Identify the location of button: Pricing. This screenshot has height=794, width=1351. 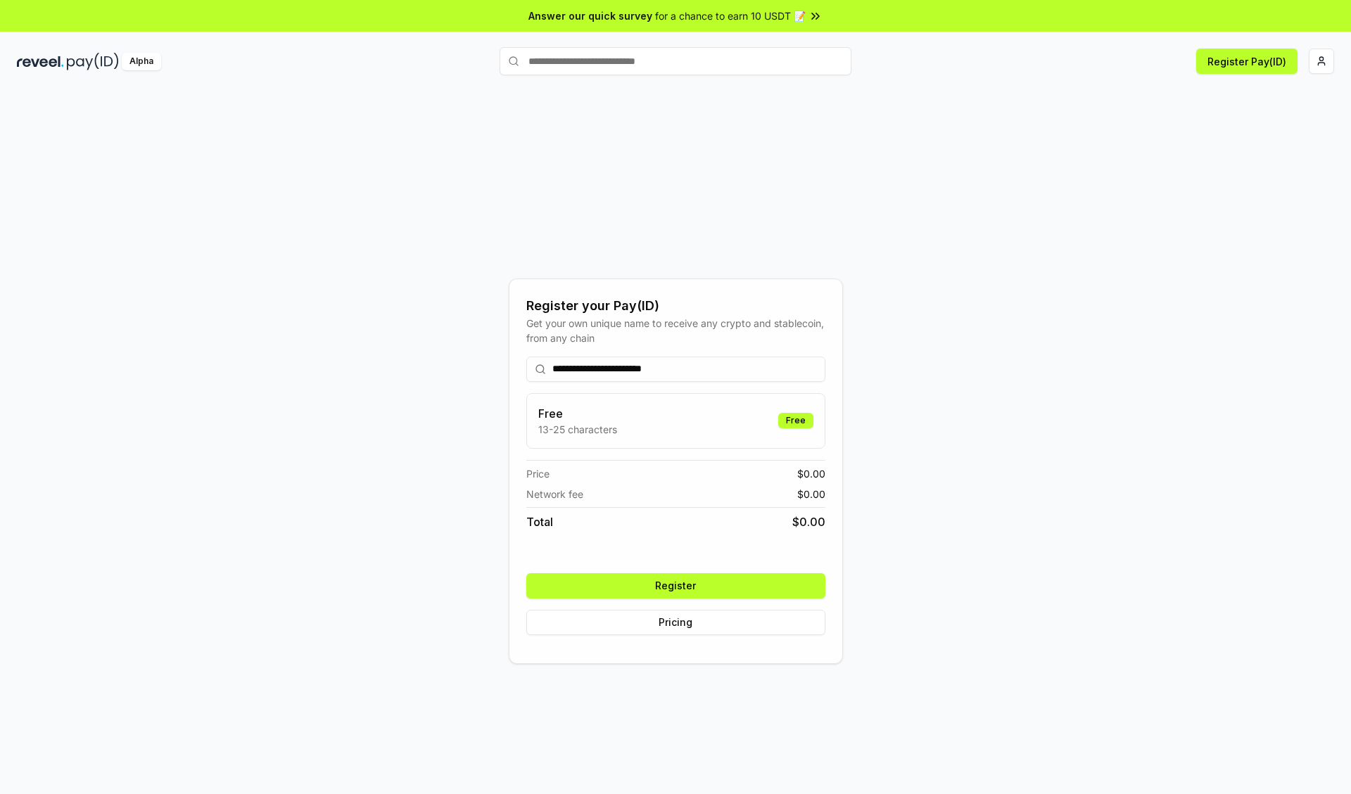
(676, 623).